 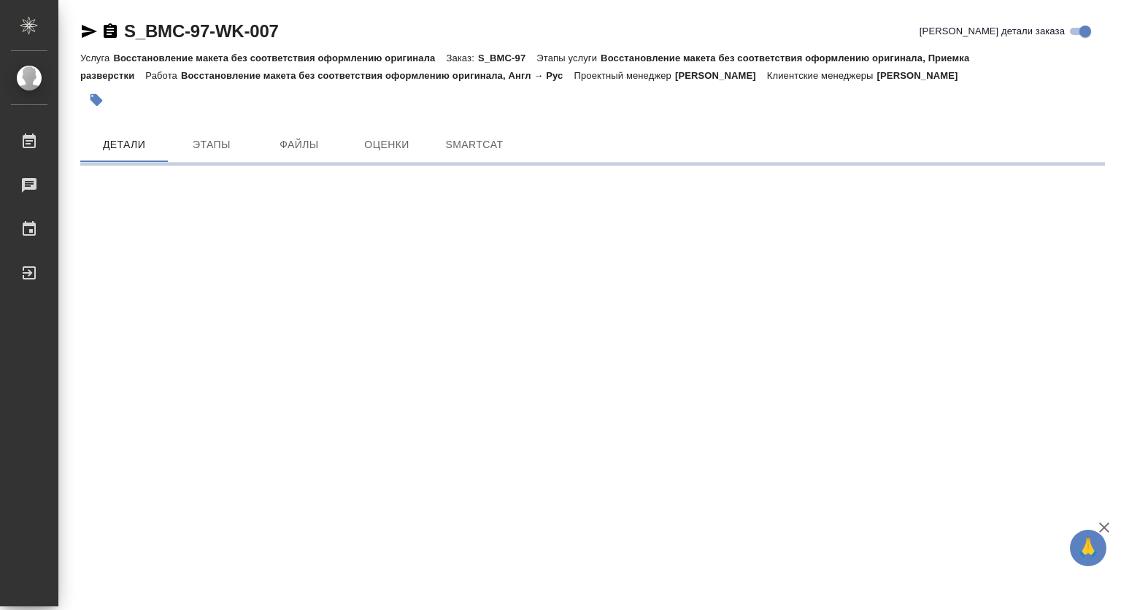 What do you see at coordinates (201, 31) in the screenshot?
I see `a: S_BMC-97-WK-007` at bounding box center [201, 31].